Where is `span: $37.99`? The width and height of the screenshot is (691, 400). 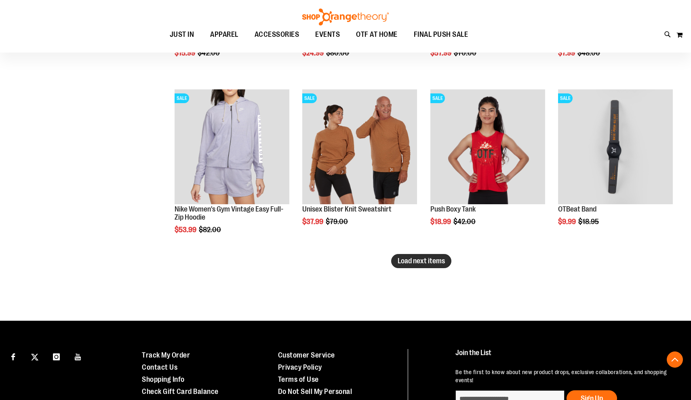
span: $37.99 is located at coordinates (313, 221).